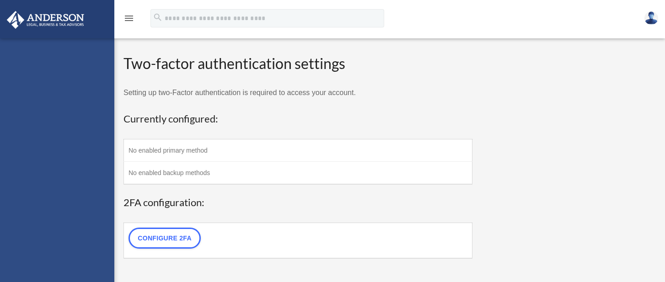 This screenshot has height=282, width=665. I want to click on a: Configure 2FA, so click(165, 238).